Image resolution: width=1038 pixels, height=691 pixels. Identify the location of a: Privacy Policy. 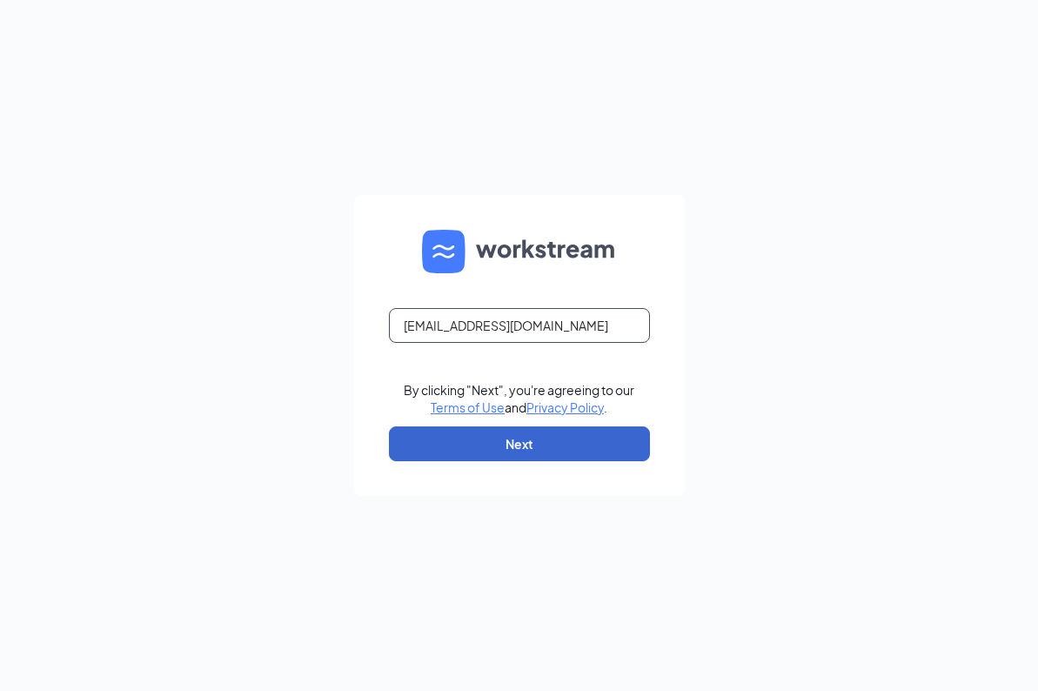
(565, 407).